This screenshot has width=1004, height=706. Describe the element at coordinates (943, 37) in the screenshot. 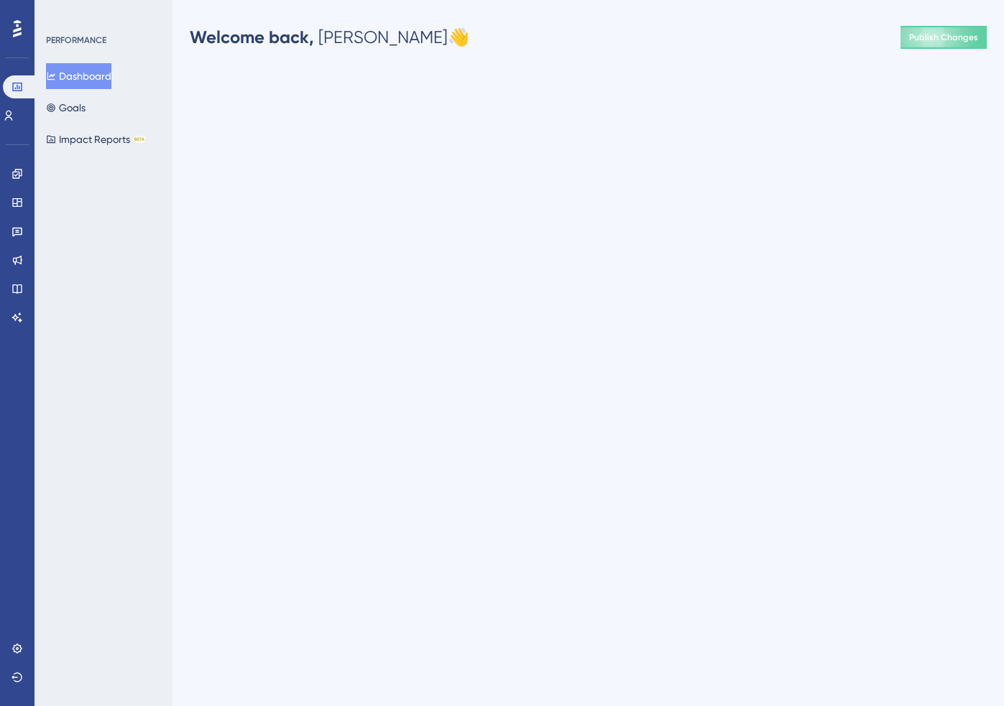

I see `button: Publish Changes` at that location.